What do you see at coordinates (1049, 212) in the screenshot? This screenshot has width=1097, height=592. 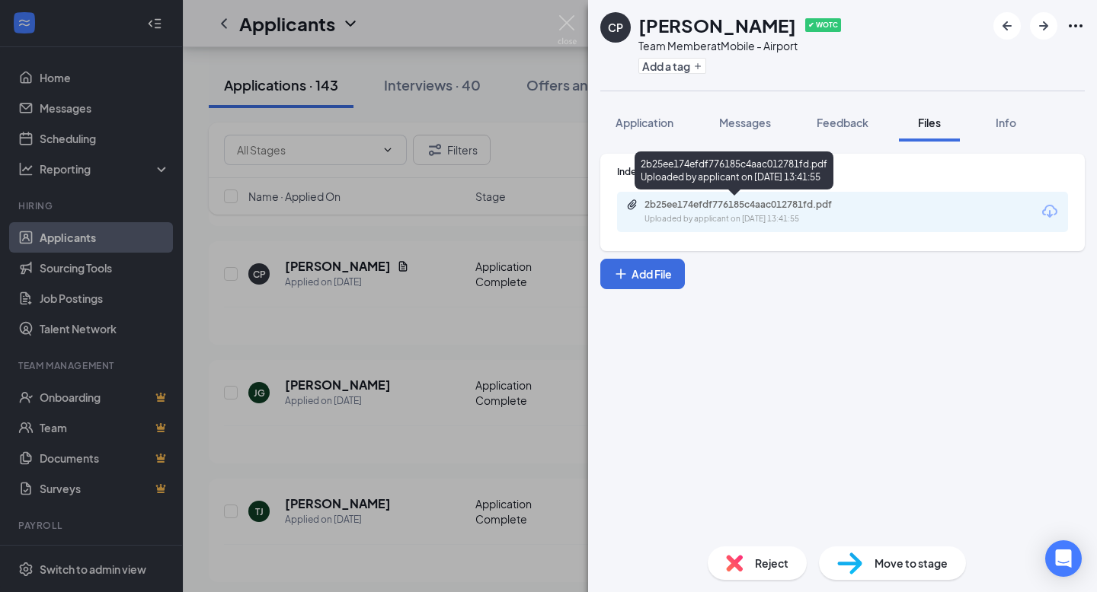 I see `a: Download` at bounding box center [1049, 212].